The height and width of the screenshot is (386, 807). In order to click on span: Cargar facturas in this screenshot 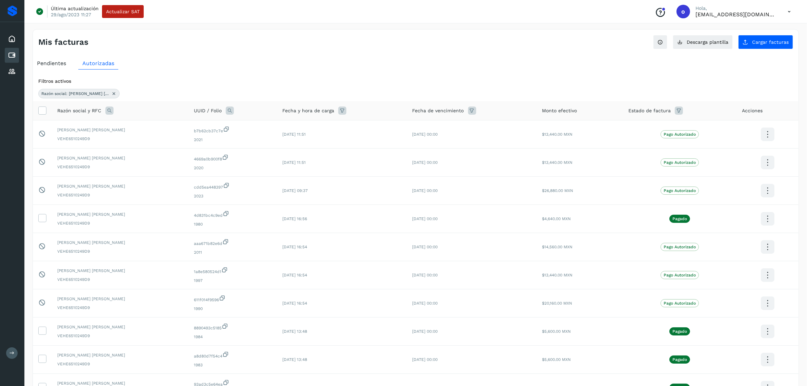, I will do `click(770, 42)`.